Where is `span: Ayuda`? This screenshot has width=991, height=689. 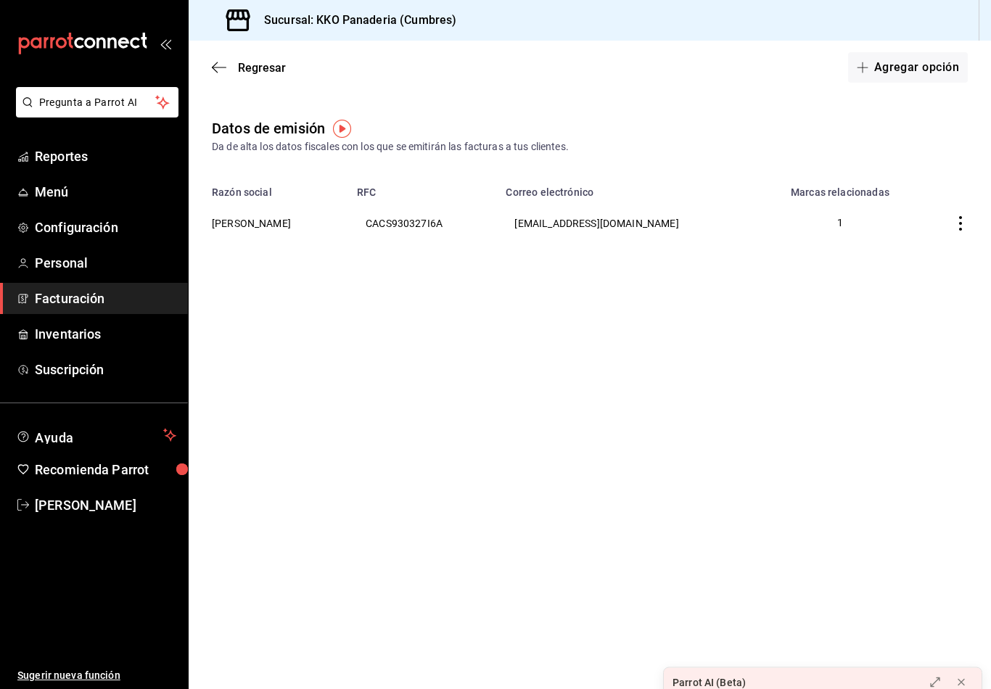 span: Ayuda is located at coordinates (96, 435).